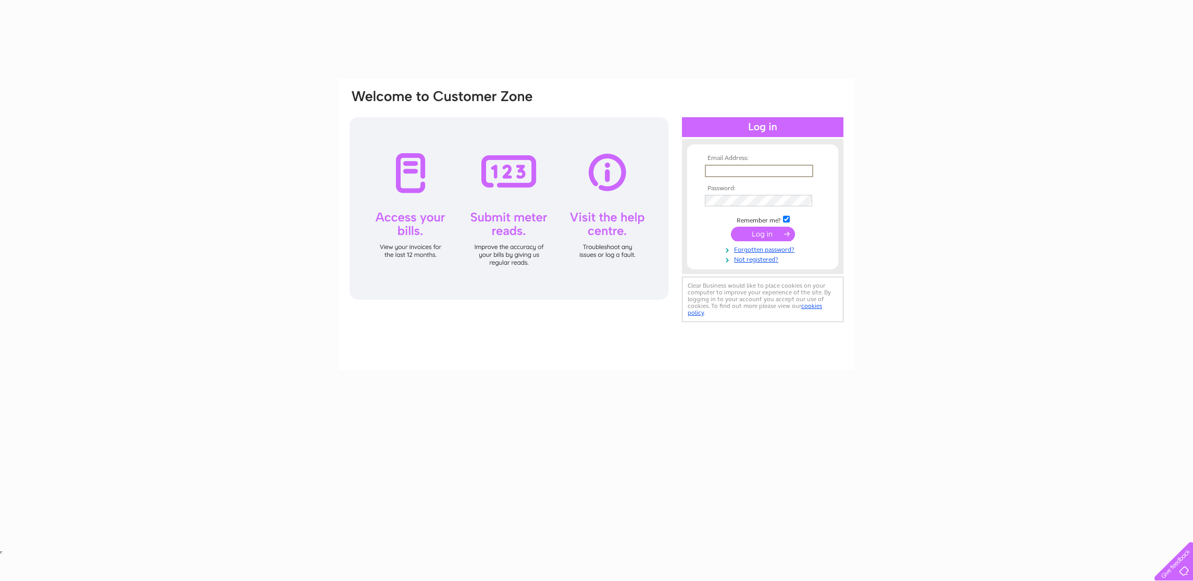 This screenshot has height=581, width=1193. Describe the element at coordinates (764, 258) in the screenshot. I see `a: Not registered?` at that location.